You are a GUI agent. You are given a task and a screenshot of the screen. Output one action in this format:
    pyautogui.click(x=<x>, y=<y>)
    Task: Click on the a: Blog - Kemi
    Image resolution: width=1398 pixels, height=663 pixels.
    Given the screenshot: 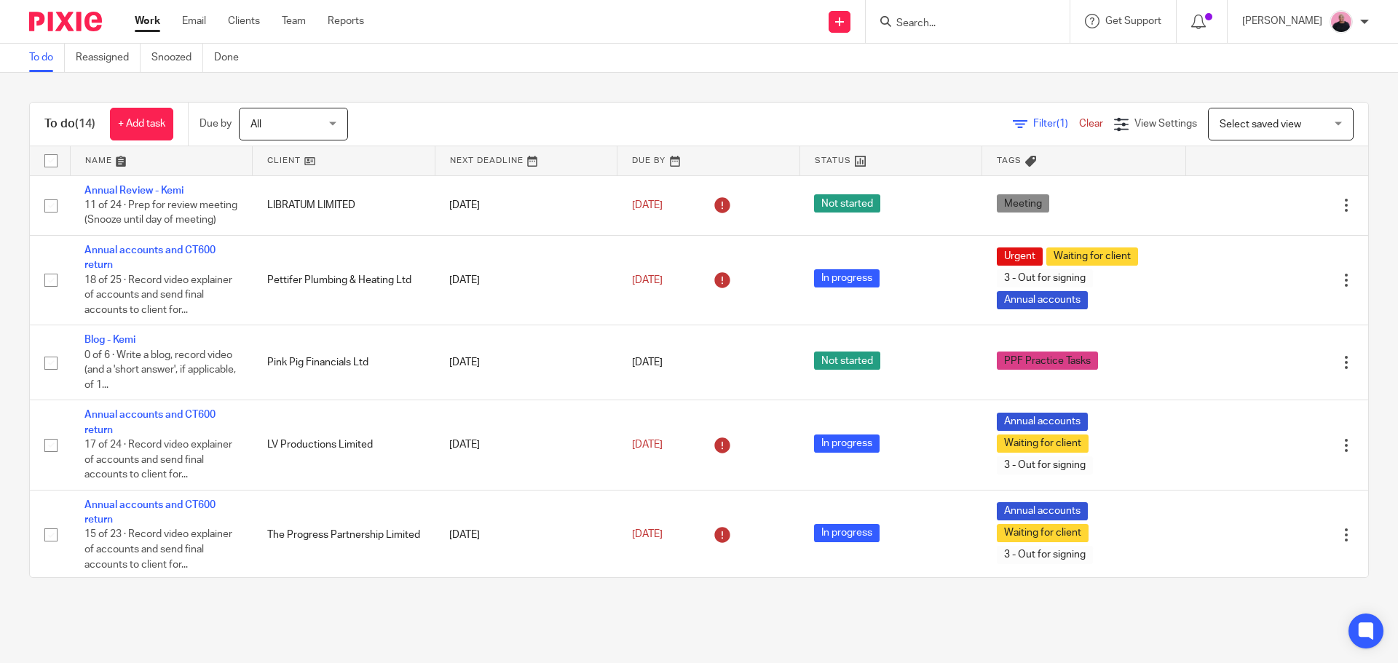 What is the action you would take?
    pyautogui.click(x=110, y=340)
    